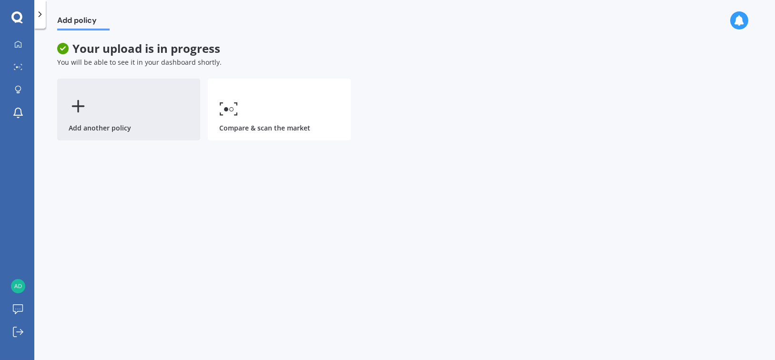 This screenshot has width=775, height=360. What do you see at coordinates (129, 110) in the screenshot?
I see `div: Add another policy` at bounding box center [129, 110].